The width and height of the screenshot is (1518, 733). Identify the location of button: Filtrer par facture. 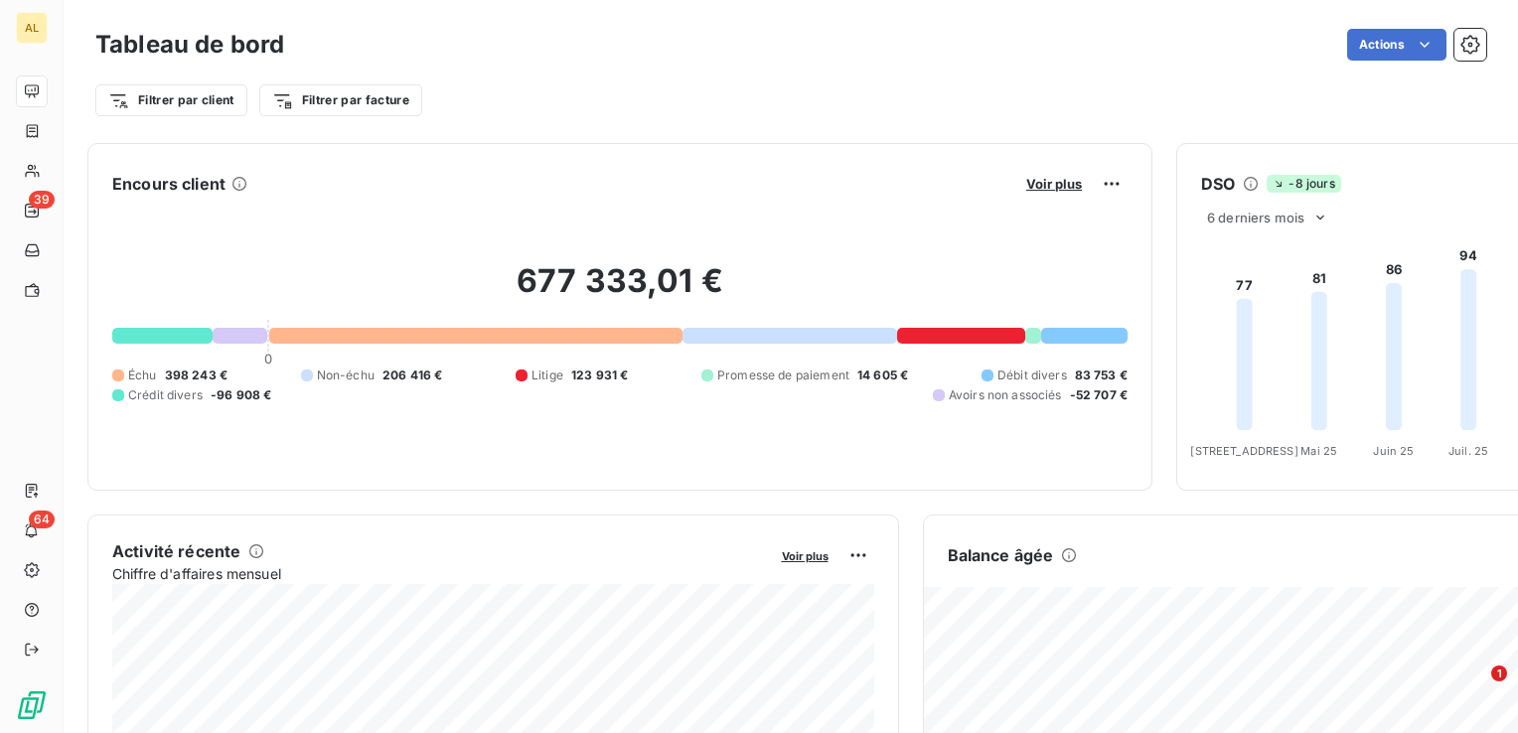
(341, 100).